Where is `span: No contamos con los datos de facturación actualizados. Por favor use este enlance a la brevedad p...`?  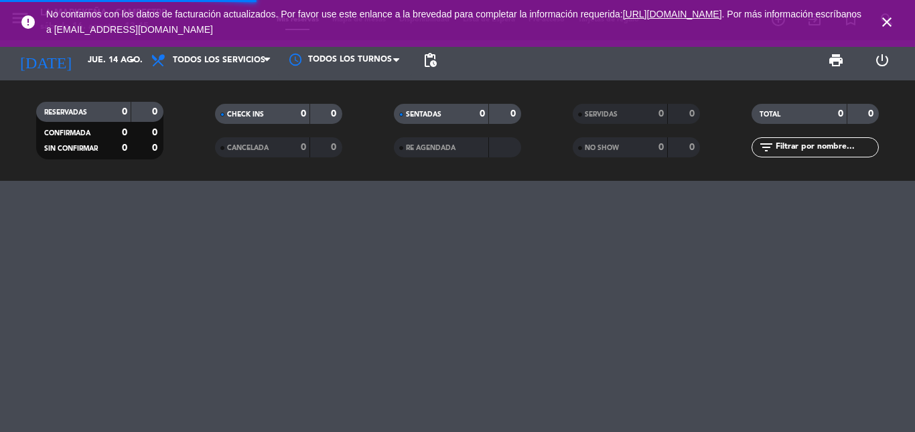 span: No contamos con los datos de facturación actualizados. Por favor use este enlance a la brevedad p... is located at coordinates (454, 21).